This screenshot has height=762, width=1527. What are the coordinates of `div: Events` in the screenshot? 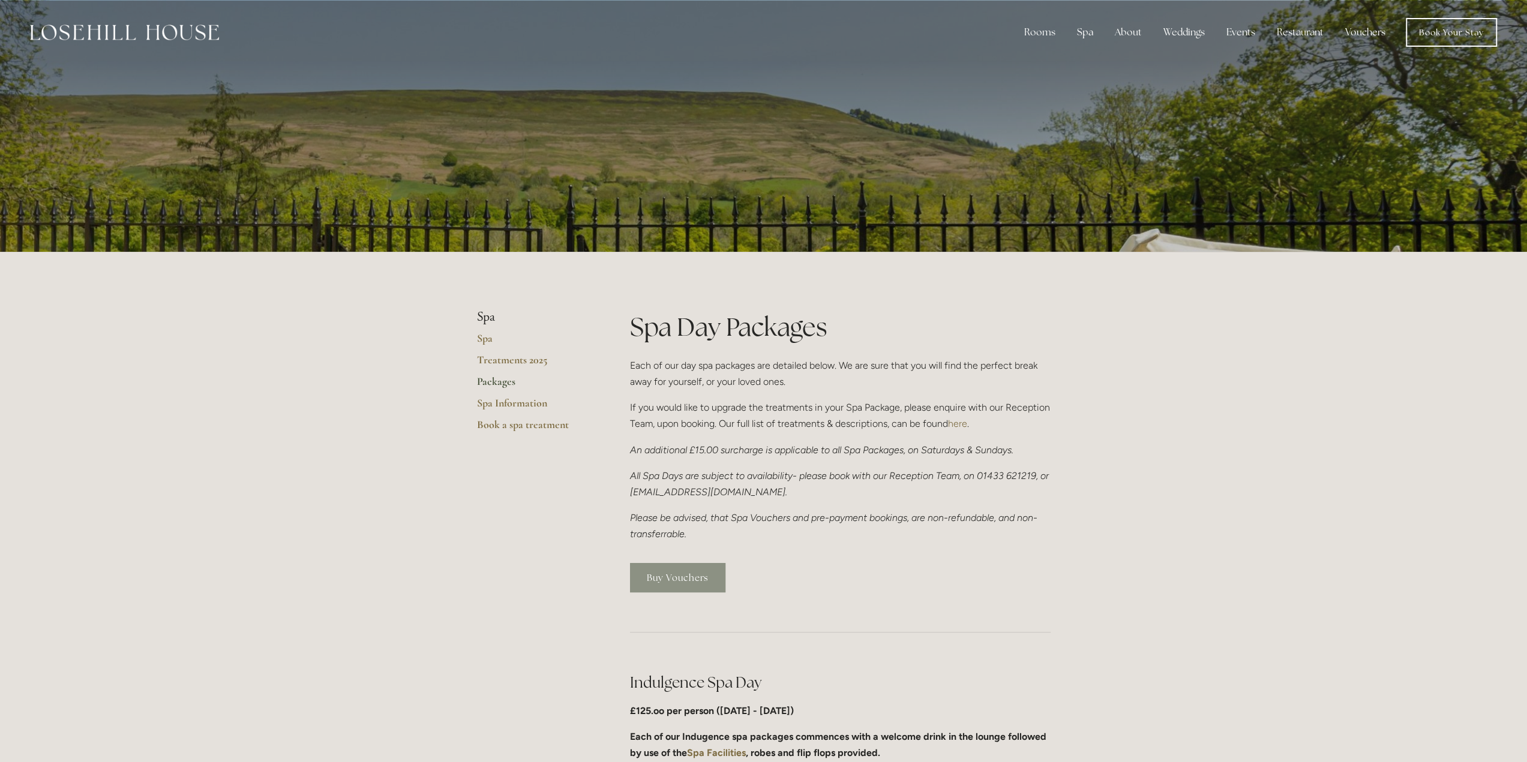 It's located at (1240, 32).